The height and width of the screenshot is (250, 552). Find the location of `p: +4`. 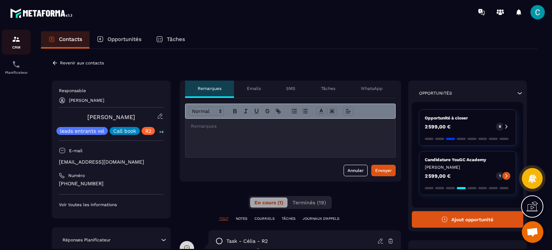

p: +4 is located at coordinates (161, 132).